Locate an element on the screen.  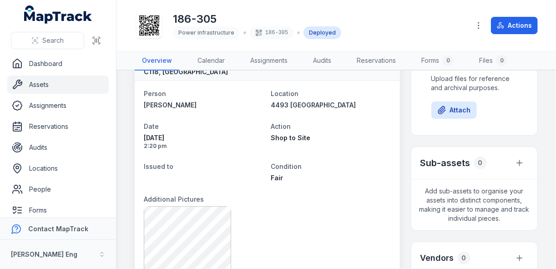
div: 186-305 is located at coordinates (272, 33).